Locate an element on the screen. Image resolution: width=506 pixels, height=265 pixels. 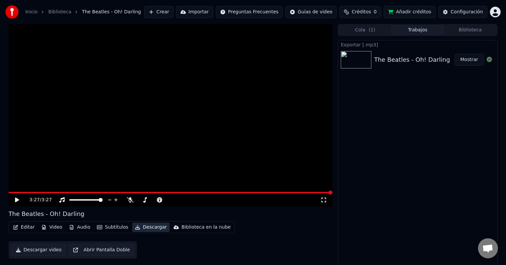
button: Crear is located at coordinates (159, 12).